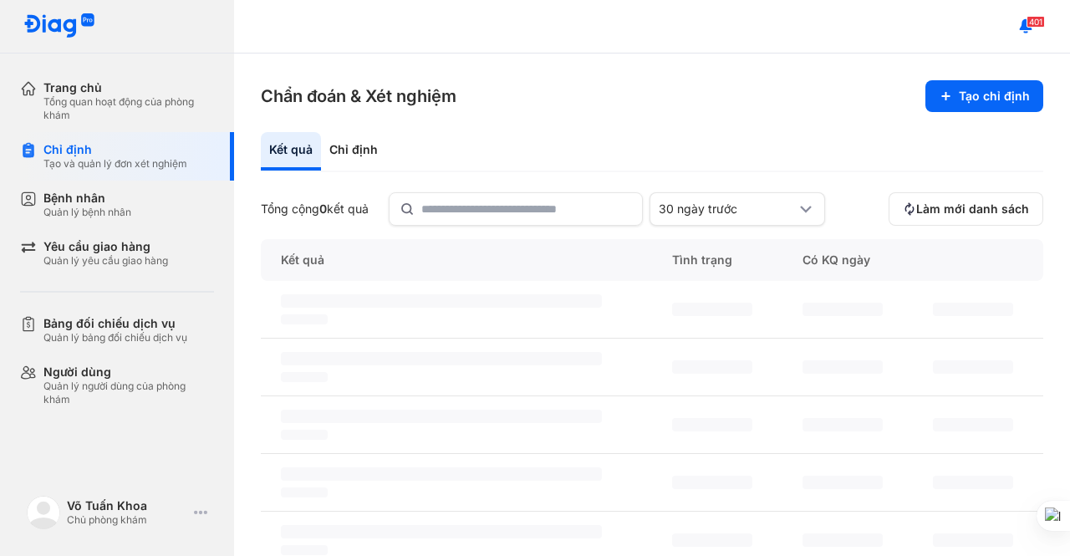 The width and height of the screenshot is (1070, 556). Describe the element at coordinates (314, 209) in the screenshot. I see `div: Tổng cộng kết quả` at that location.